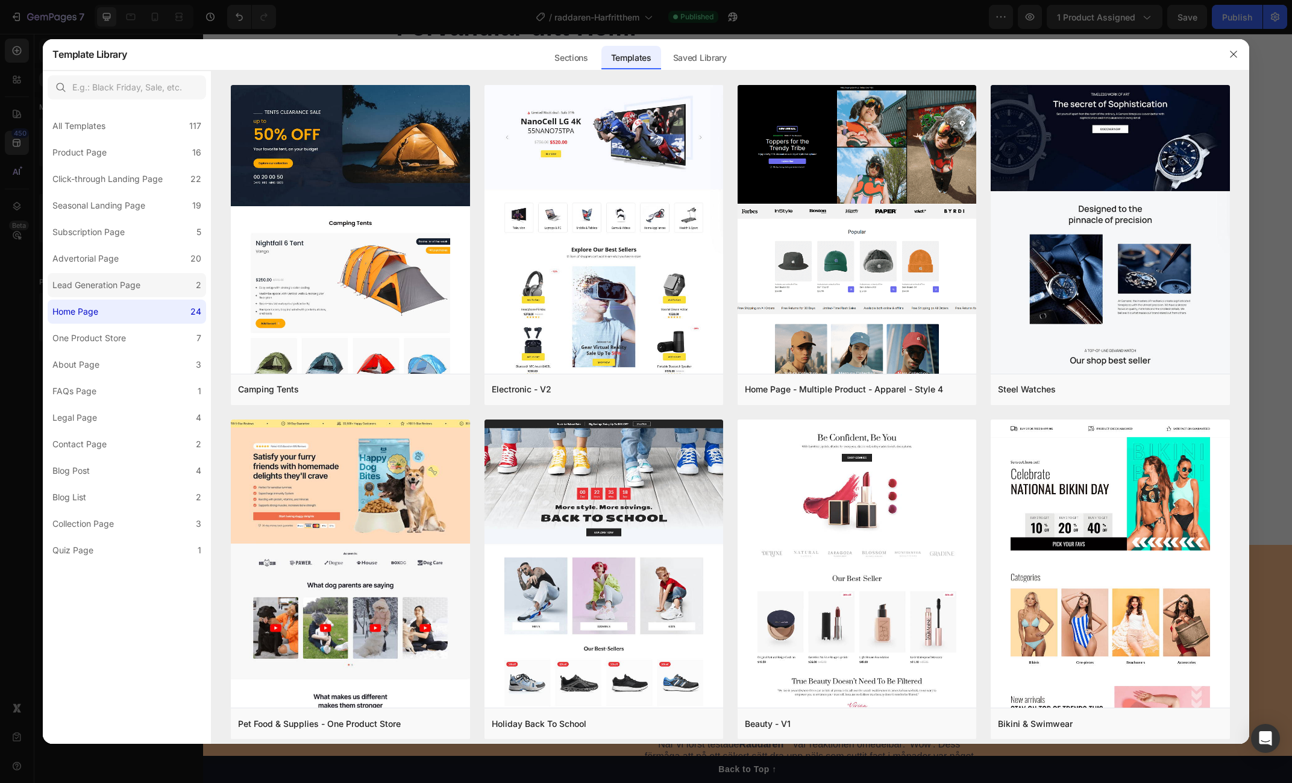 Image resolution: width=1292 pixels, height=783 pixels. What do you see at coordinates (89, 338) in the screenshot?
I see `div: One Product Store` at bounding box center [89, 338].